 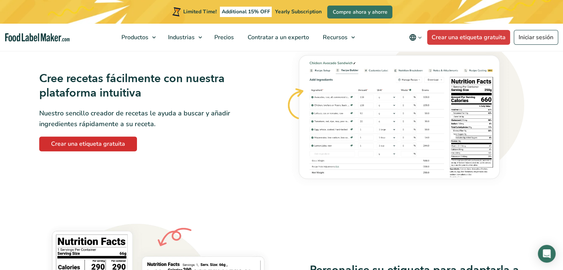 I want to click on button: Change language, so click(x=415, y=37).